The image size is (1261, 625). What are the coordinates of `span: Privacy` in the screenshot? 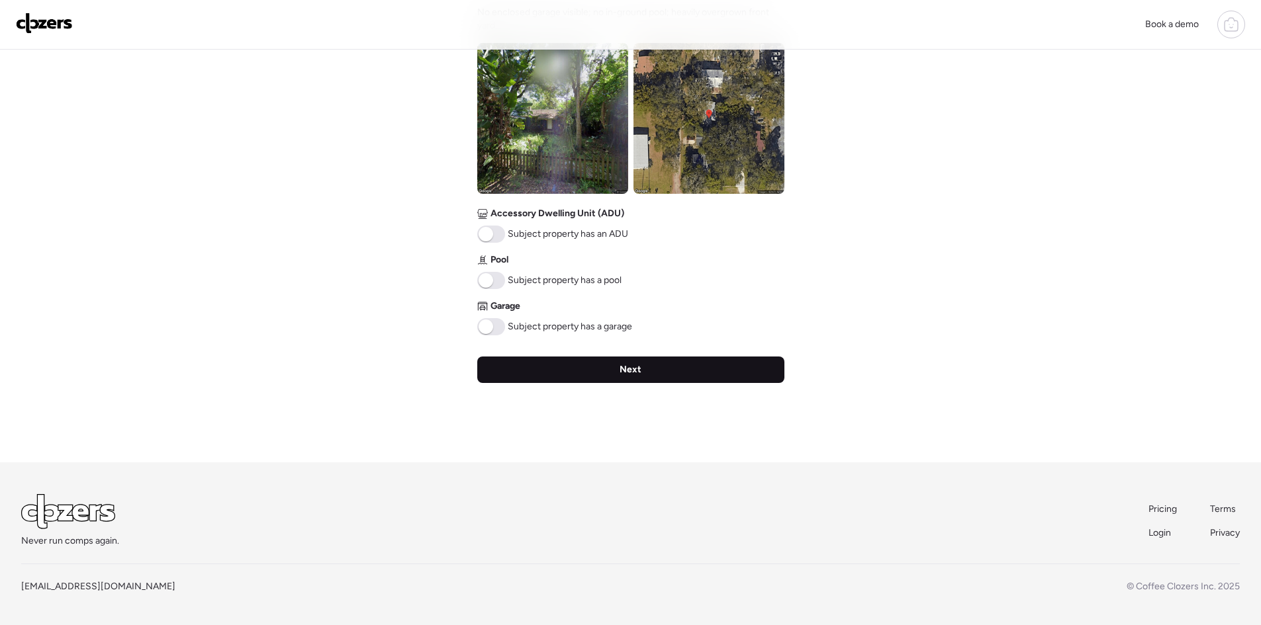 It's located at (1224, 533).